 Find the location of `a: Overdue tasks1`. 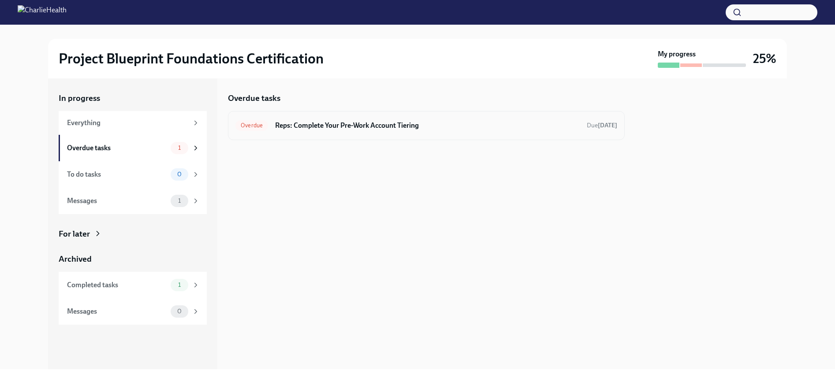

a: Overdue tasks1 is located at coordinates (133, 148).